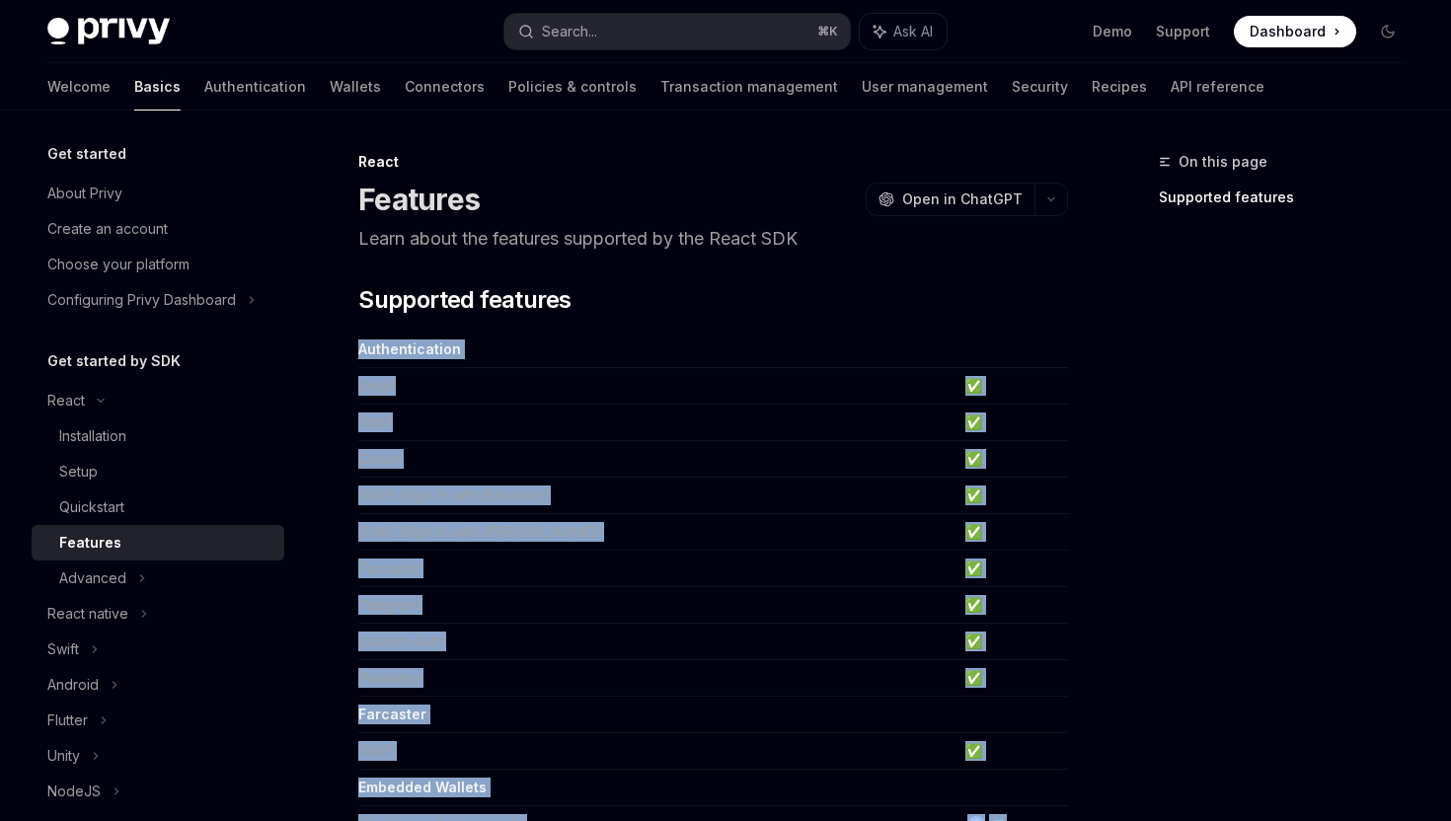 This screenshot has width=1451, height=821. I want to click on em: SIWE (Sign In with Ethereum), so click(452, 494).